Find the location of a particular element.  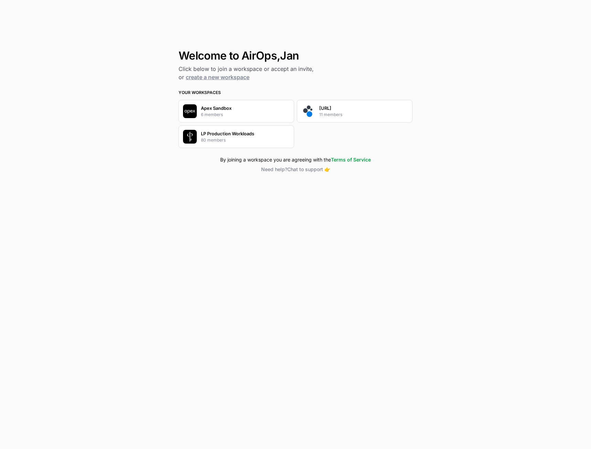

button: Need help?Chat to support 👉 is located at coordinates (296, 169).